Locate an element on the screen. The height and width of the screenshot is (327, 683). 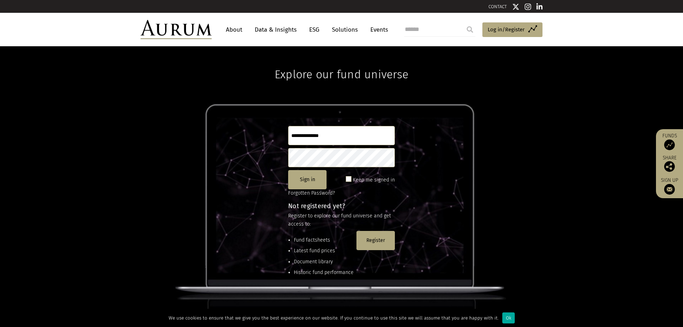
a: Funds is located at coordinates (670, 141).